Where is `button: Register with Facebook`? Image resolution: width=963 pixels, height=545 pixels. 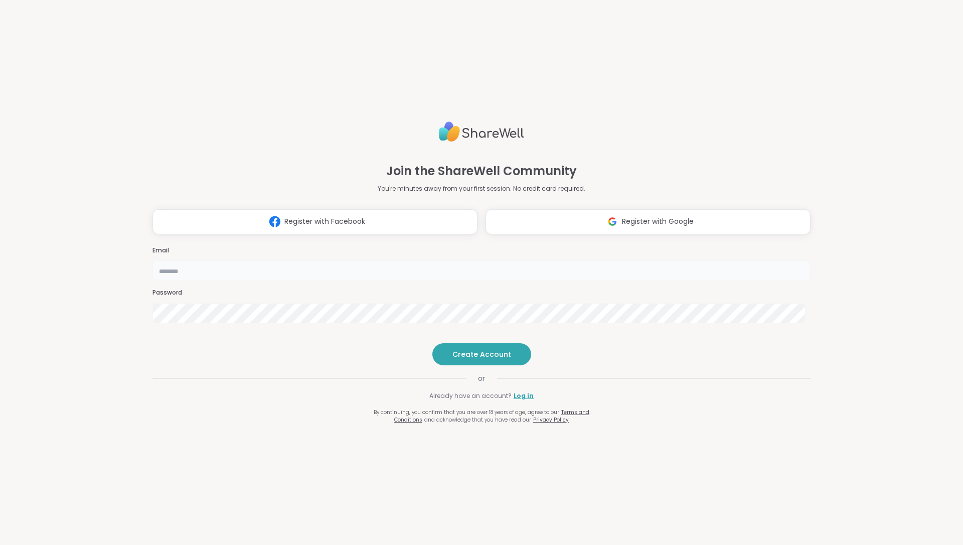 button: Register with Facebook is located at coordinates (315, 222).